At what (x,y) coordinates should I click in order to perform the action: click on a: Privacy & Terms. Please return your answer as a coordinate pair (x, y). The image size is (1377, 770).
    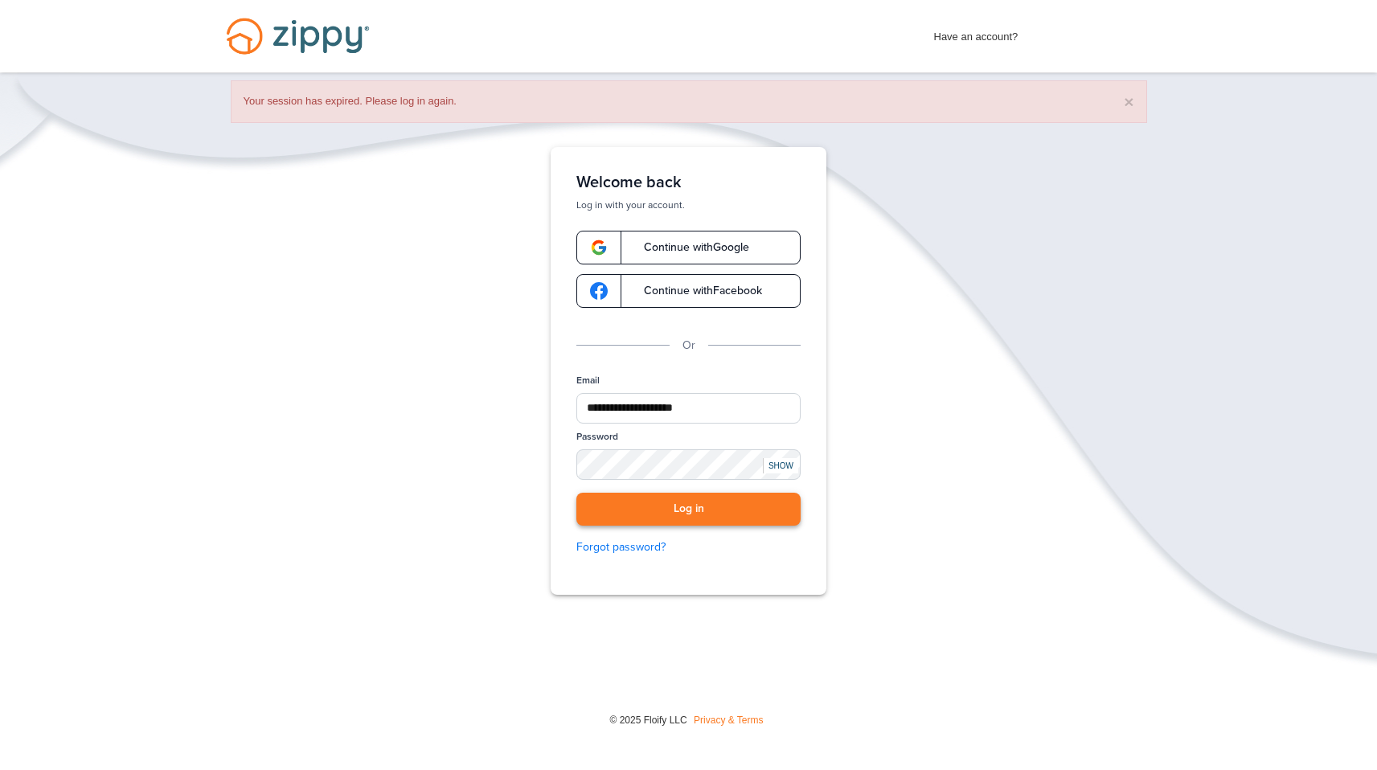
    Looking at the image, I should click on (728, 720).